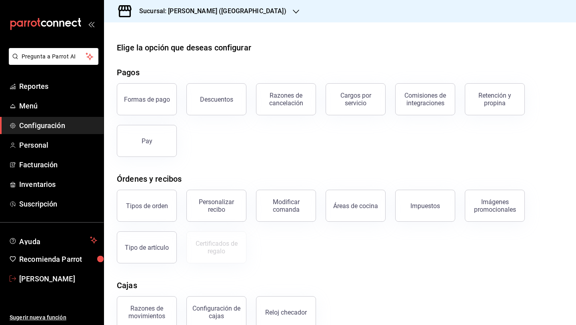 Image resolution: width=576 pixels, height=325 pixels. I want to click on div: Personalizar recibo, so click(216, 206).